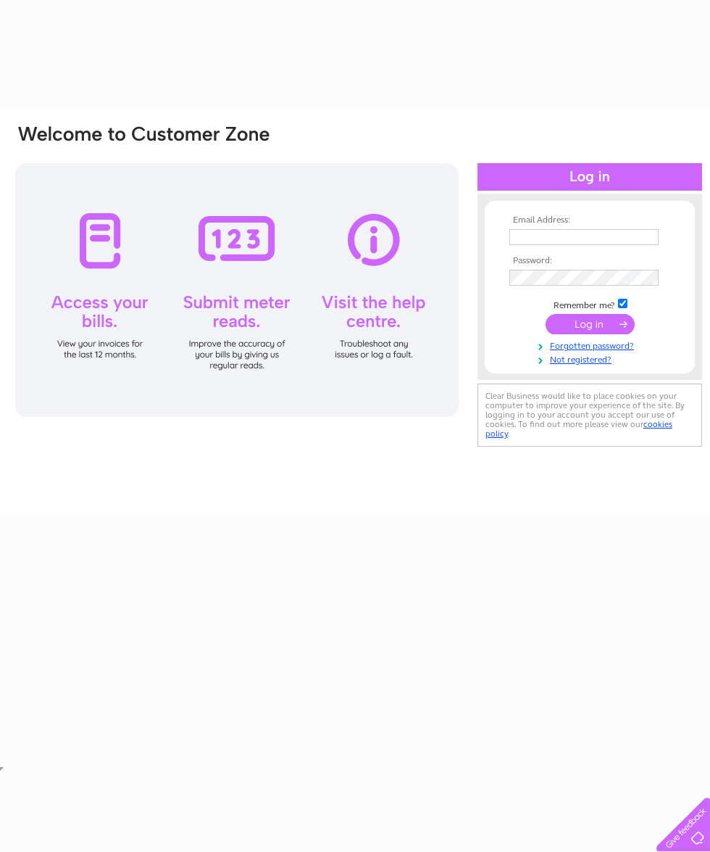  What do you see at coordinates (590, 261) in the screenshot?
I see `th: Password:` at bounding box center [590, 261].